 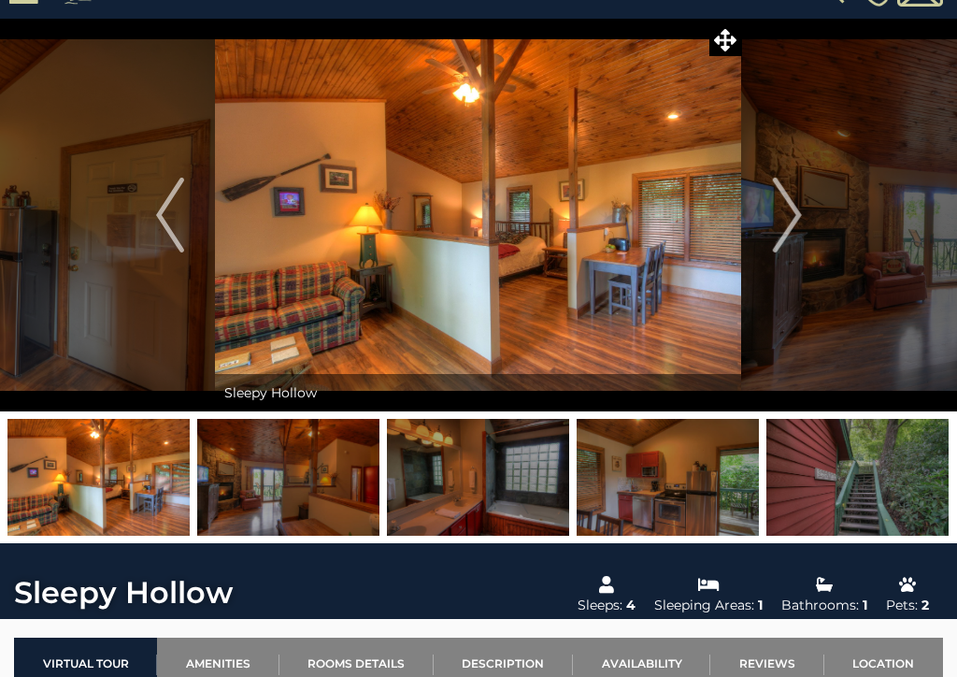 I want to click on button: Next, so click(x=787, y=215).